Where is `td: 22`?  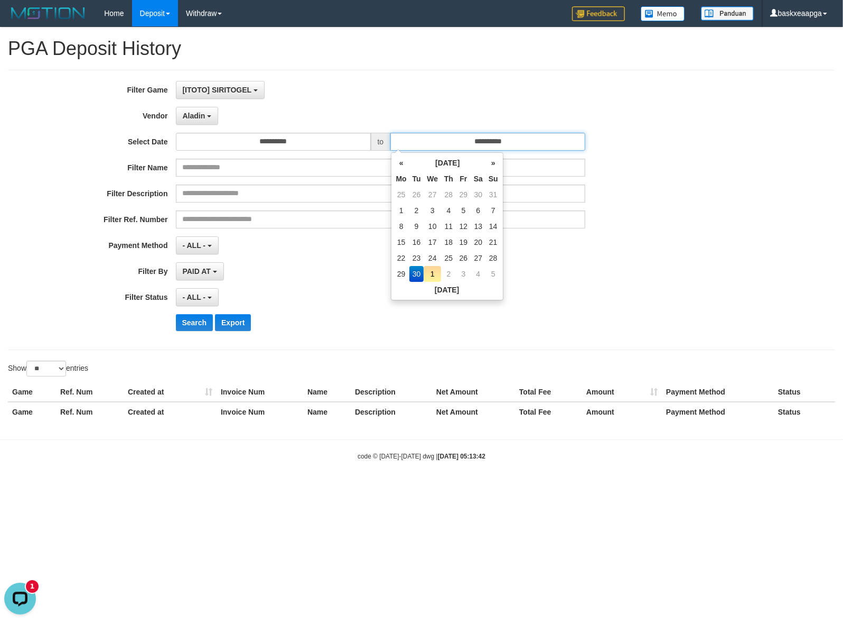
td: 22 is located at coordinates (402, 258).